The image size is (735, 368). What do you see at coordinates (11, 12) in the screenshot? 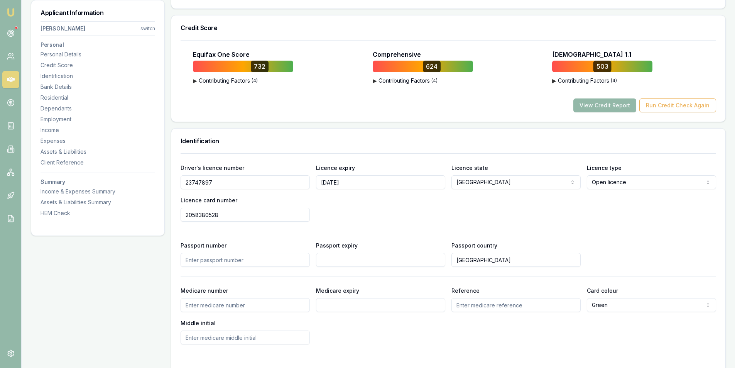
I see `img: emu-icon-u.png` at bounding box center [11, 12].